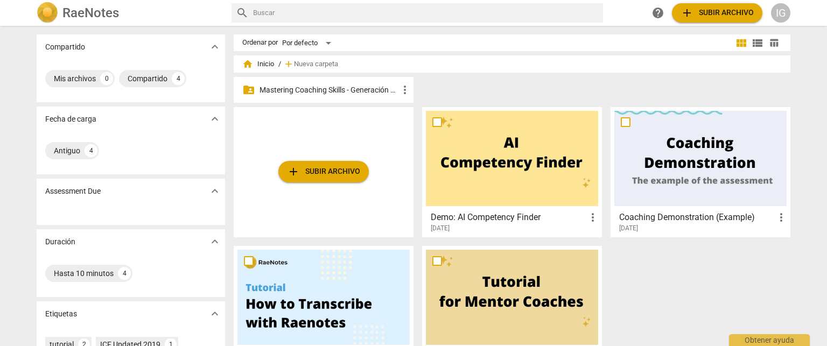 This screenshot has height=346, width=827. I want to click on span: folder_shared, so click(249, 90).